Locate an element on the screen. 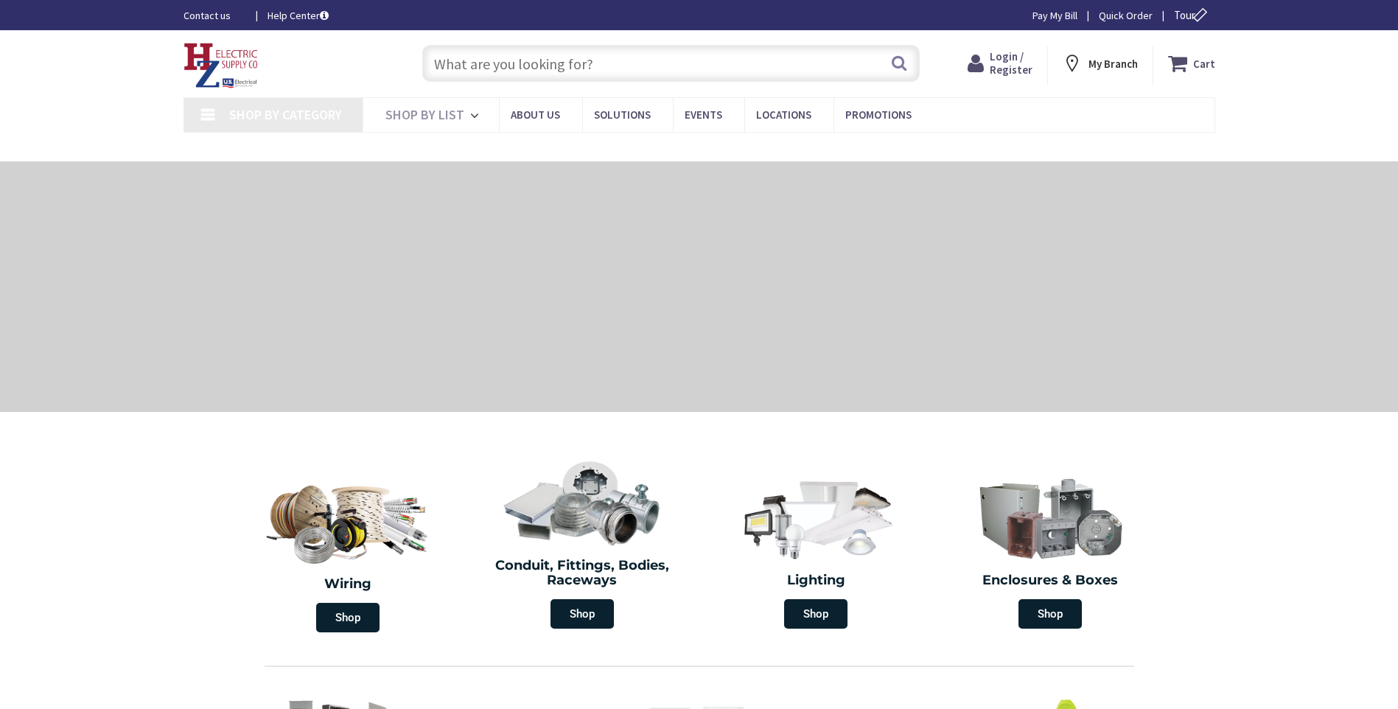 The image size is (1398, 709). a: Conduit, Fittings, Bodies, Raceways Shop is located at coordinates (582, 544).